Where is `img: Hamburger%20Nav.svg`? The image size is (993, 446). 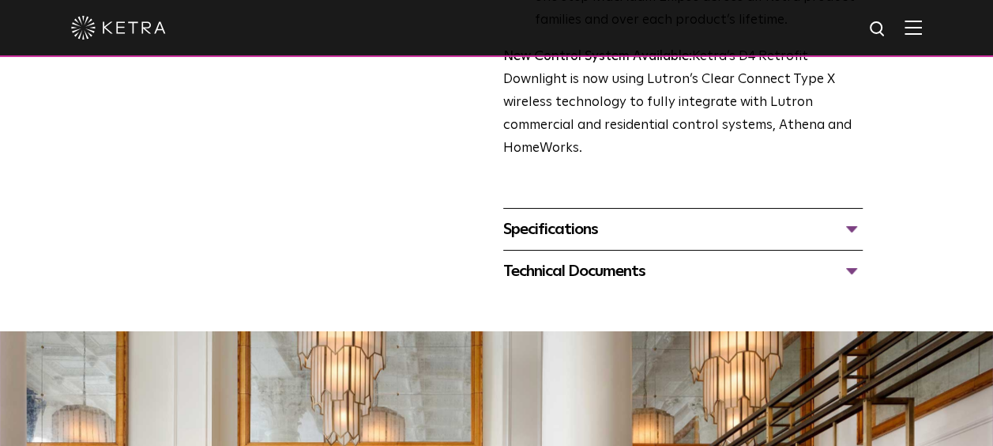 img: Hamburger%20Nav.svg is located at coordinates (913, 27).